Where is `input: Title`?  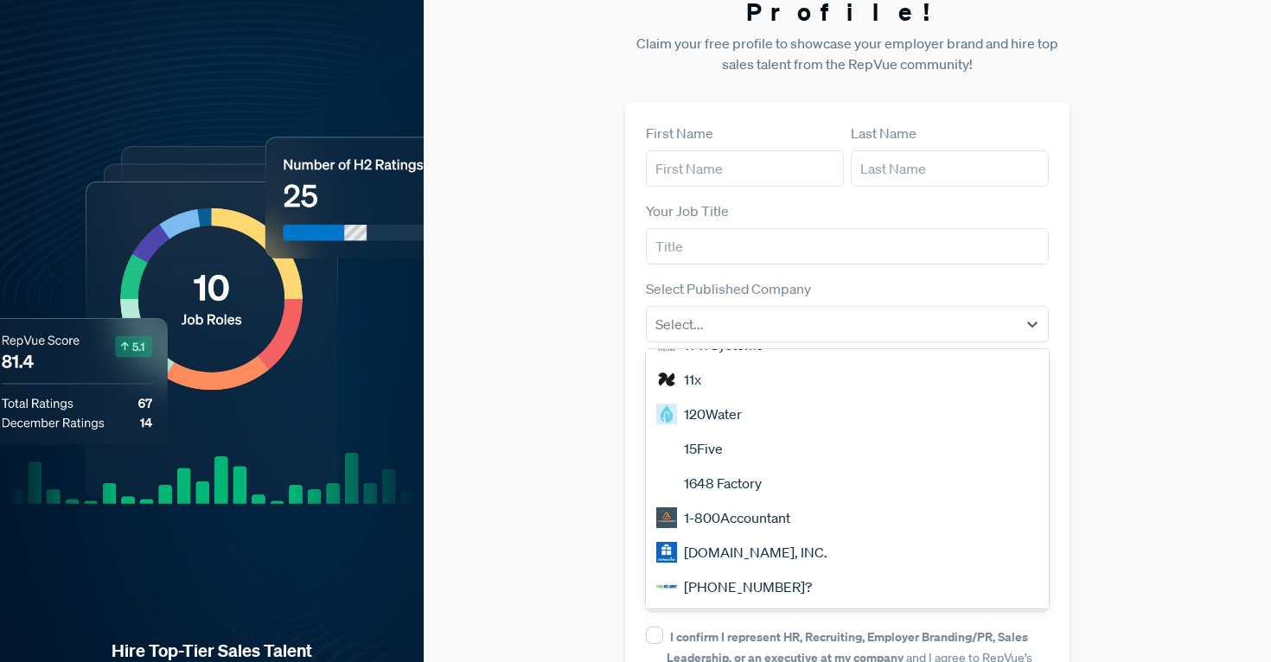 input: Title is located at coordinates (847, 246).